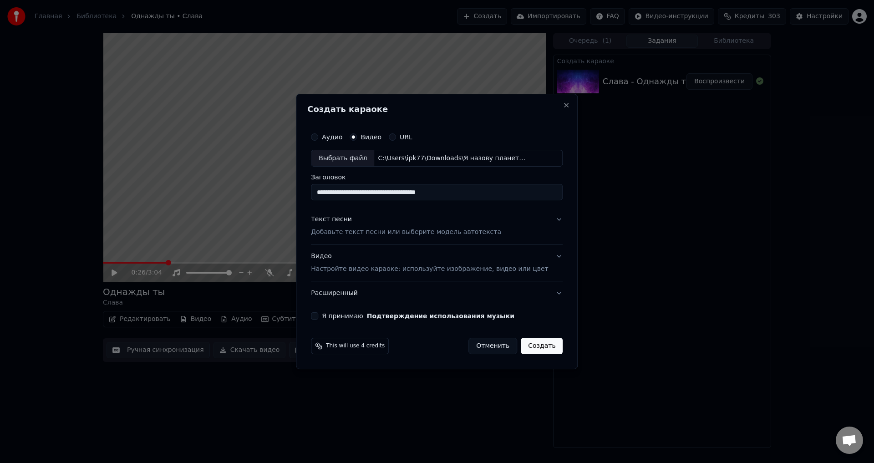  Describe the element at coordinates (429, 269) in the screenshot. I see `p: Настройте видео караоке: используйте изображение, видео или цвет` at that location.